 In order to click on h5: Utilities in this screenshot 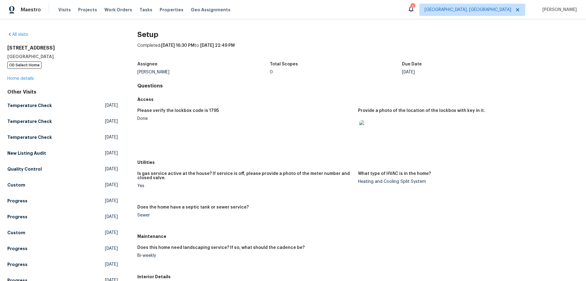, I will do `click(358, 162)`.